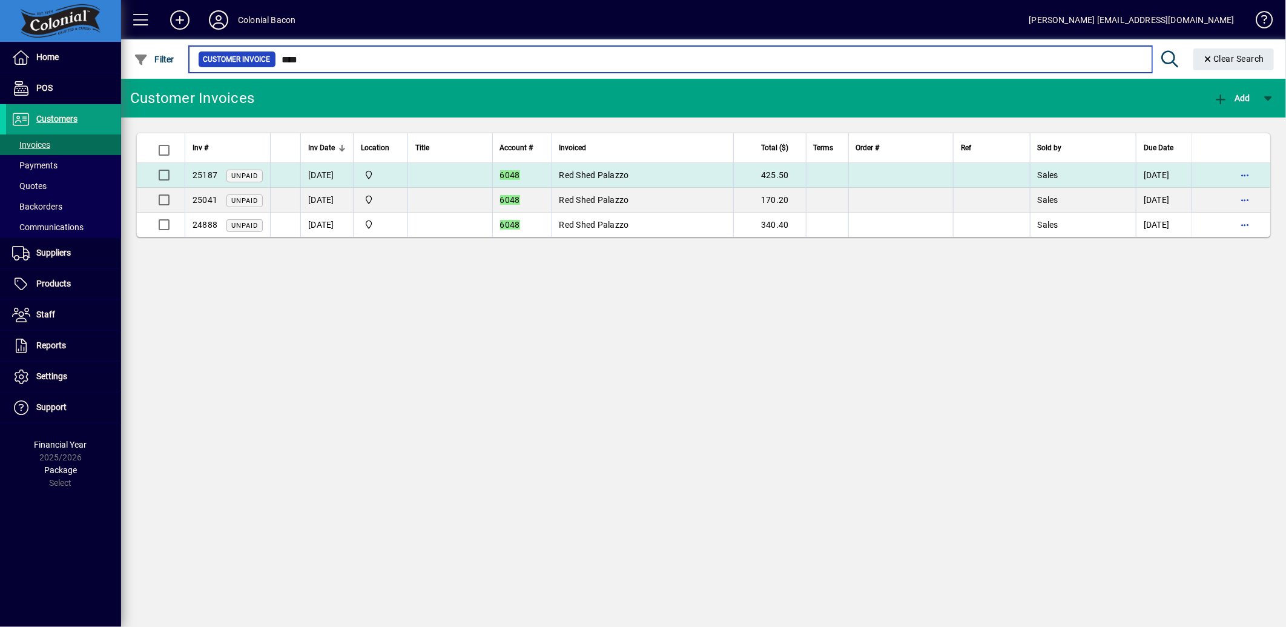 Image resolution: width=1286 pixels, height=627 pixels. Describe the element at coordinates (154, 59) in the screenshot. I see `span: Filter` at that location.